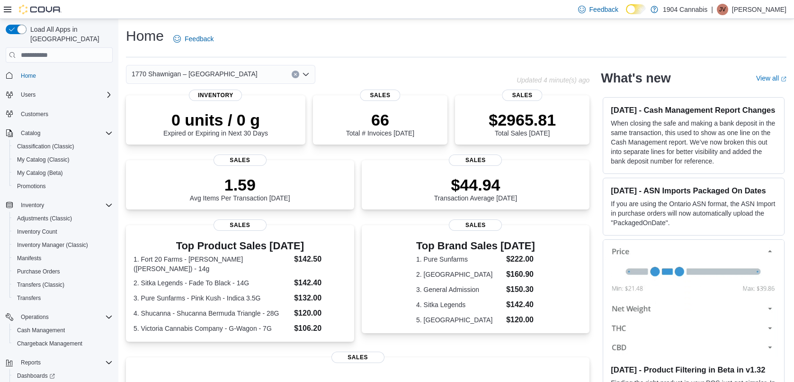 The width and height of the screenshot is (794, 382). What do you see at coordinates (306, 74) in the screenshot?
I see `button: Open list of options` at bounding box center [306, 74].